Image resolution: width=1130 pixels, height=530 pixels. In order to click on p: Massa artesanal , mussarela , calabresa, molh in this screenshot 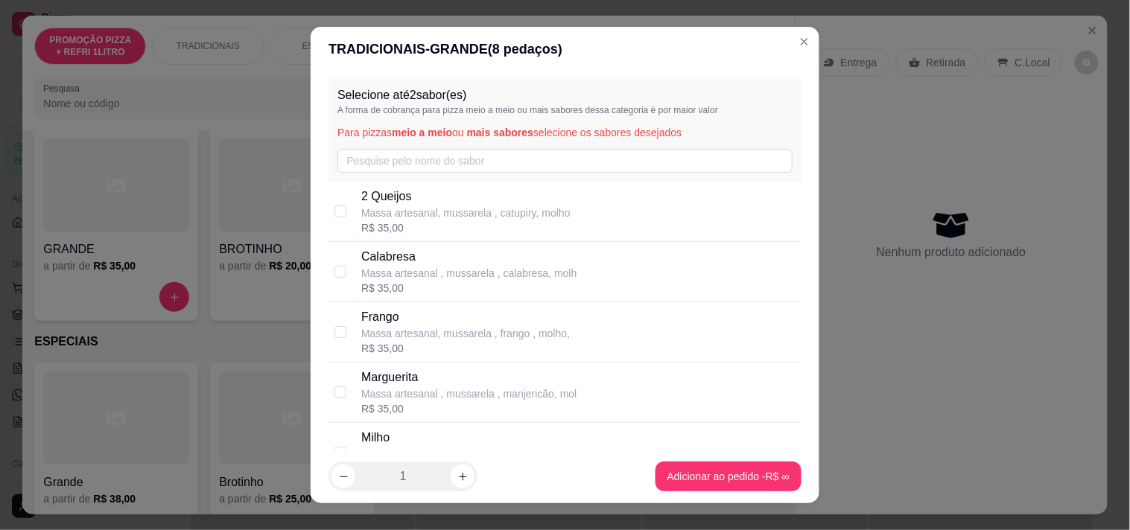, I will do `click(468, 273)`.